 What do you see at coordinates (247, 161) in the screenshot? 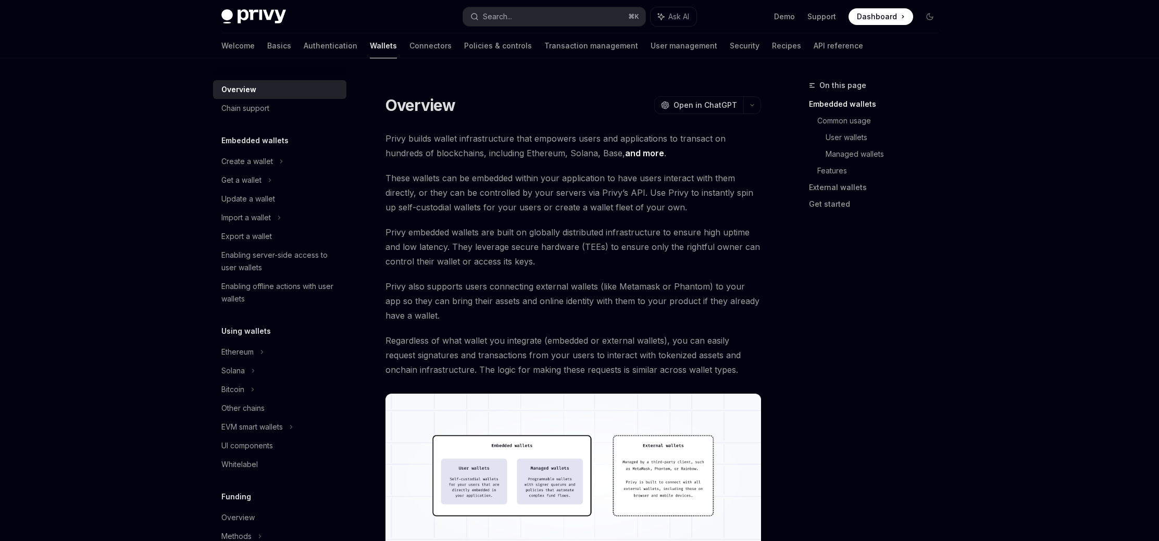
I see `div: Create a wallet` at bounding box center [247, 161].